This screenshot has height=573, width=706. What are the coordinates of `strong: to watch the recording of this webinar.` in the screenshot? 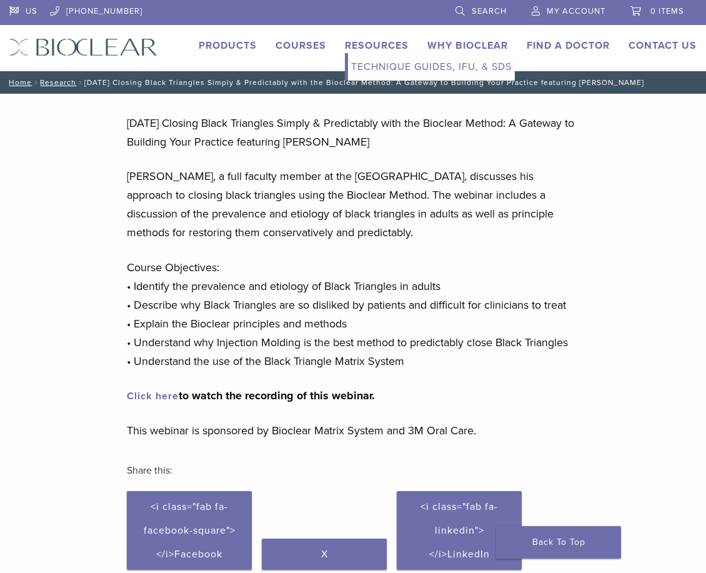 It's located at (251, 395).